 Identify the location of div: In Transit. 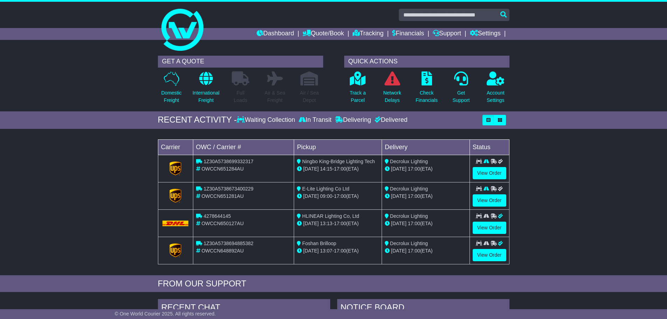
(315, 120).